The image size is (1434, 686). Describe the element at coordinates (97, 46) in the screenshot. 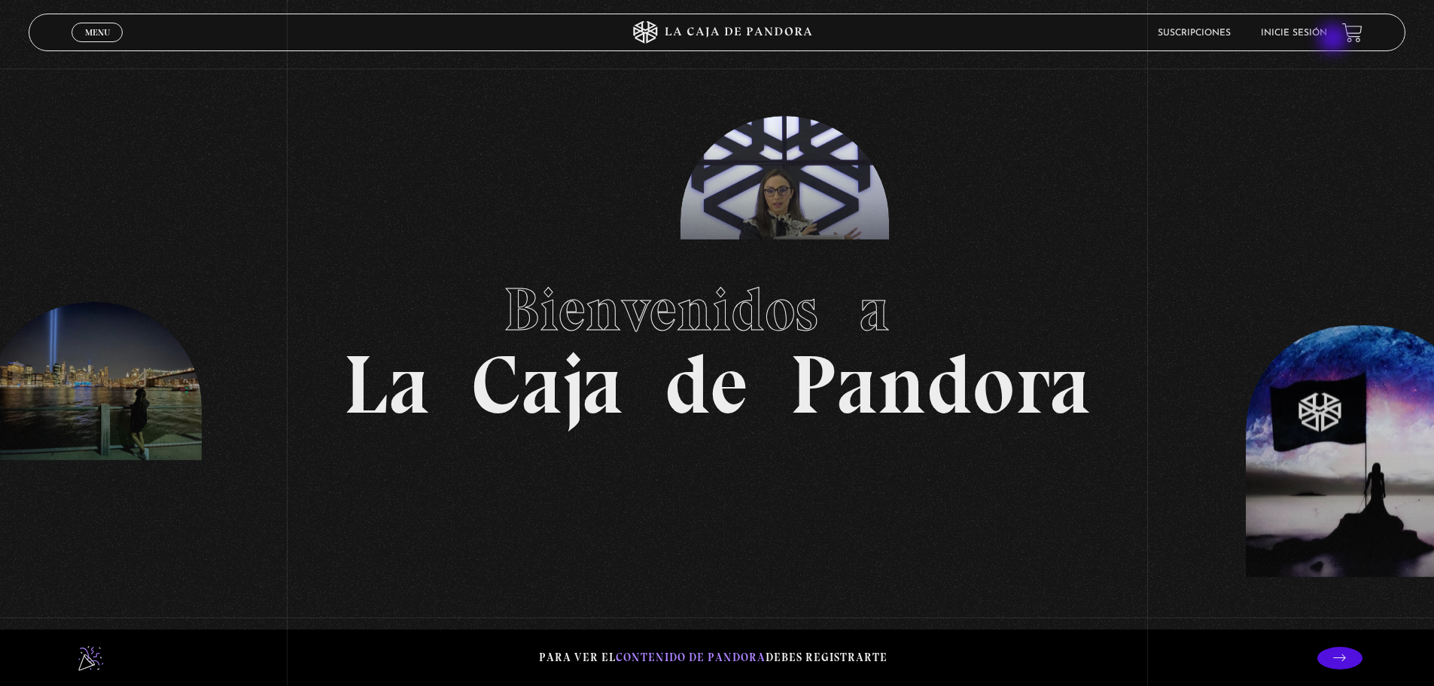

I see `span: Cerrar` at that location.